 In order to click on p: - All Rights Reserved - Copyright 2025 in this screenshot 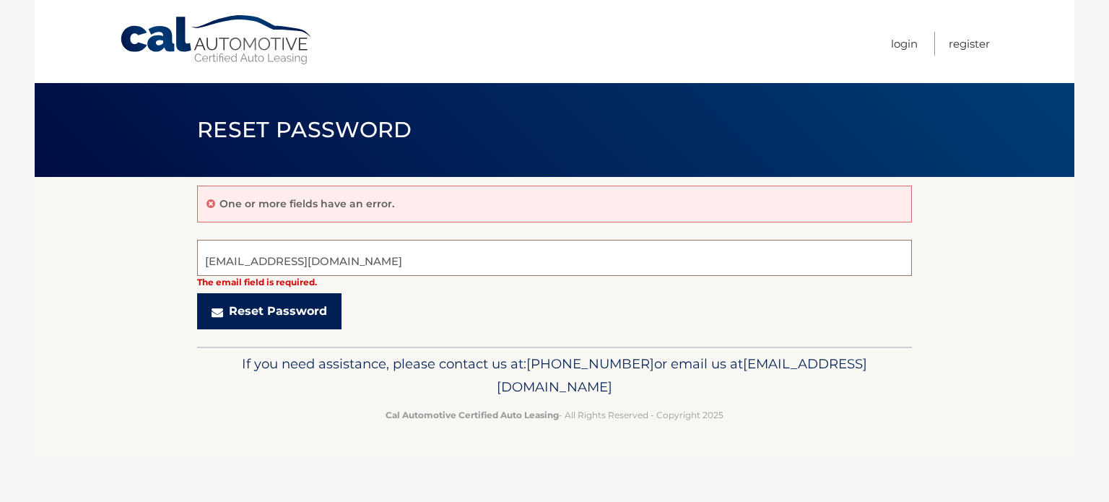, I will do `click(554, 414)`.